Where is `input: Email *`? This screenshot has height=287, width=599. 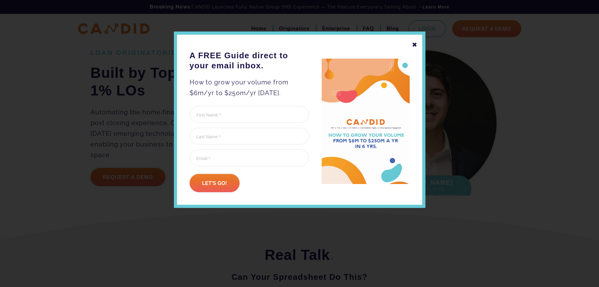 input: Email * is located at coordinates (250, 158).